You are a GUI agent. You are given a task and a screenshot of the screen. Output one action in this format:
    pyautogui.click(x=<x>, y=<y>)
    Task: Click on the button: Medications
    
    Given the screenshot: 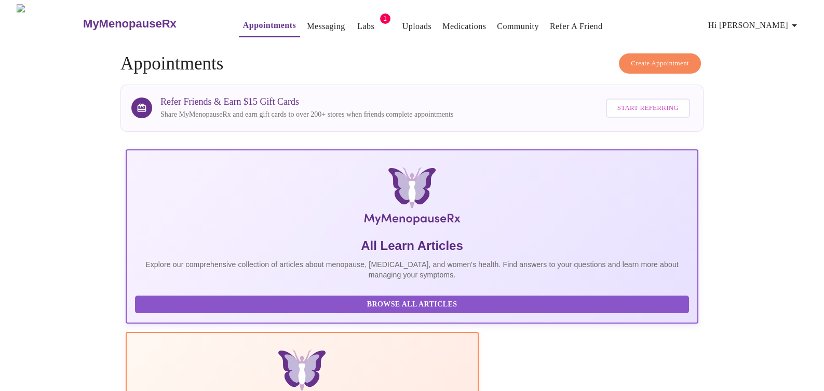 What is the action you would take?
    pyautogui.click(x=464, y=26)
    